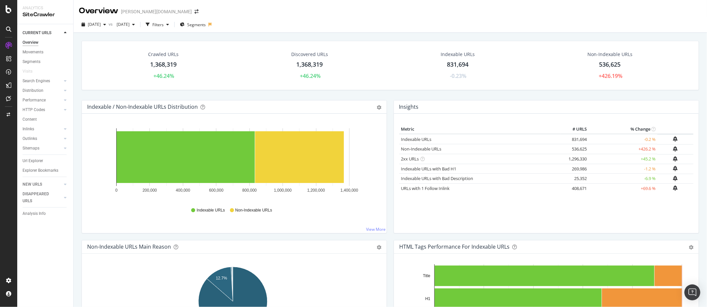 The image size is (707, 307). What do you see at coordinates (42, 184) in the screenshot?
I see `a: NEW URLS` at bounding box center [42, 184].